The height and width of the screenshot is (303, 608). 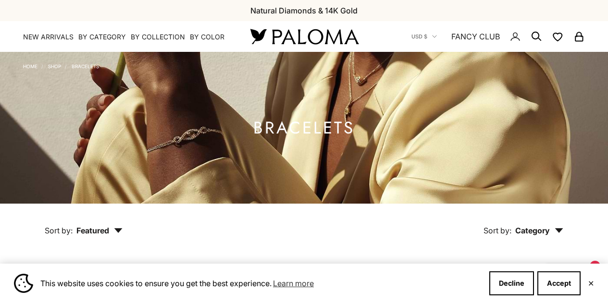 I want to click on img: Cookie banner, so click(x=24, y=284).